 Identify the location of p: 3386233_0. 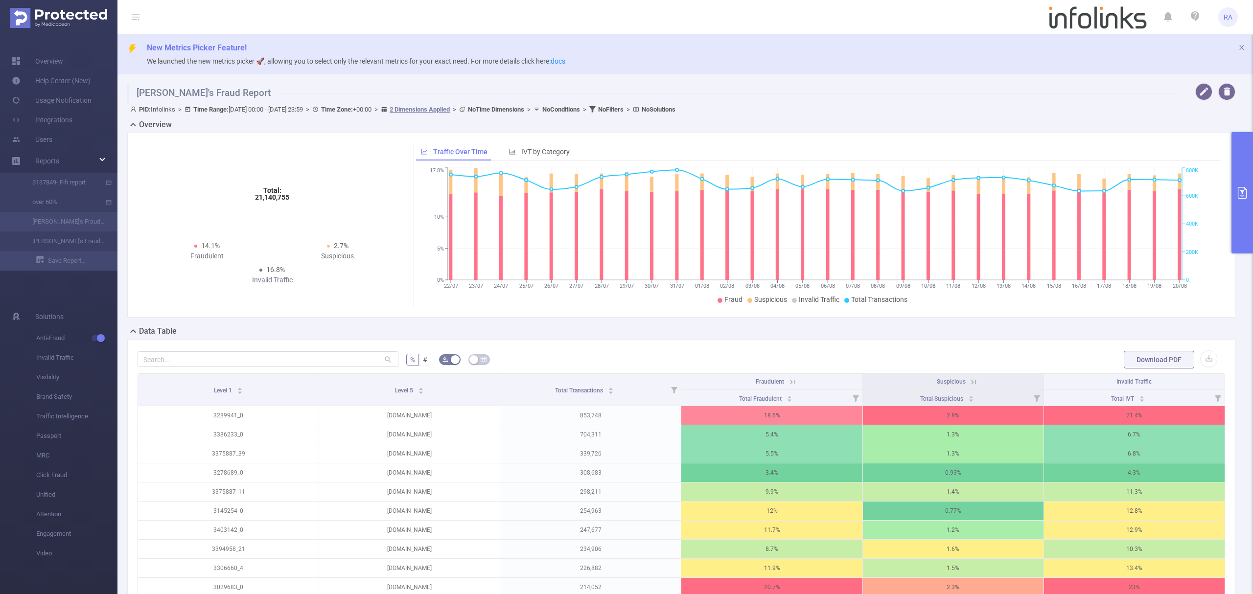
(228, 435).